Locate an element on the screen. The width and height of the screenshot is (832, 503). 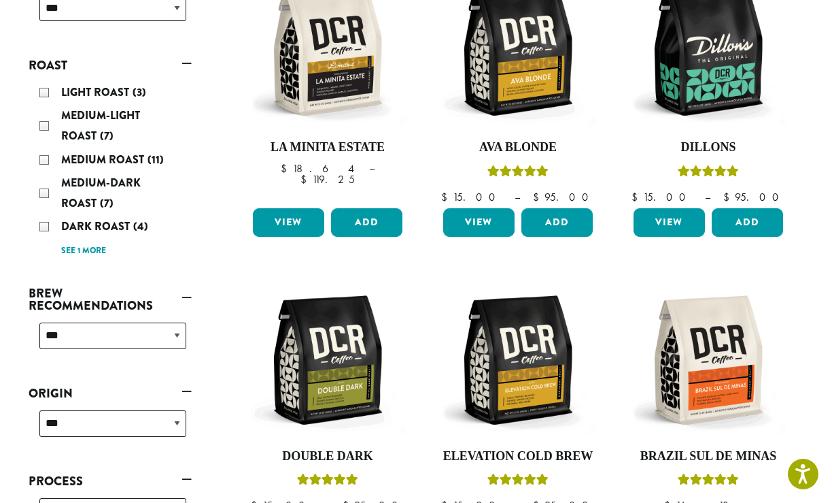
span: Dark Roast is located at coordinates (97, 226).